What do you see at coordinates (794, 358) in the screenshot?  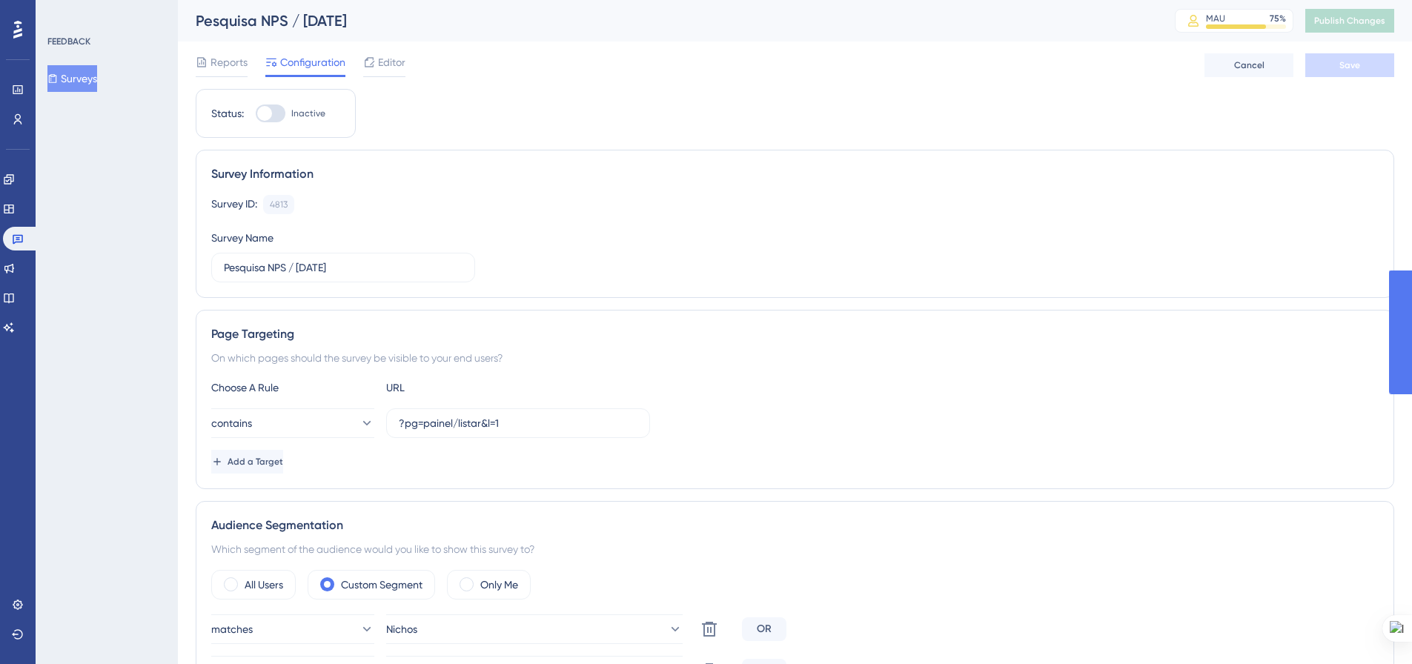 I see `div: On which pages should the survey be visible to your end users?` at bounding box center [794, 358].